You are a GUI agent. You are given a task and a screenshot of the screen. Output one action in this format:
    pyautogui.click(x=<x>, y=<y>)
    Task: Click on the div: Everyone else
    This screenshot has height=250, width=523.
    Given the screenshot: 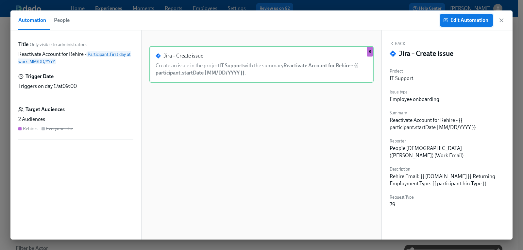 What is the action you would take?
    pyautogui.click(x=60, y=129)
    